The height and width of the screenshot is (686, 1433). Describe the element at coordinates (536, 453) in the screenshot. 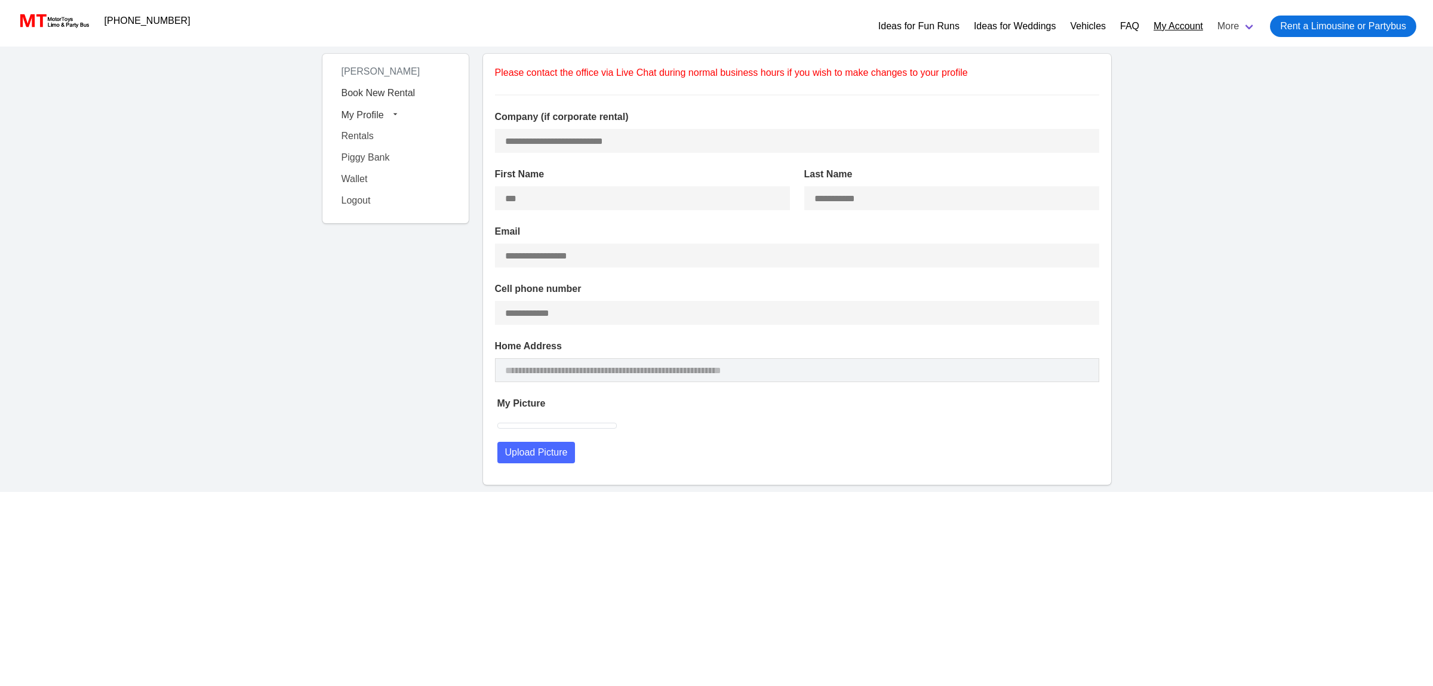

I see `span: Upload Picture` at that location.